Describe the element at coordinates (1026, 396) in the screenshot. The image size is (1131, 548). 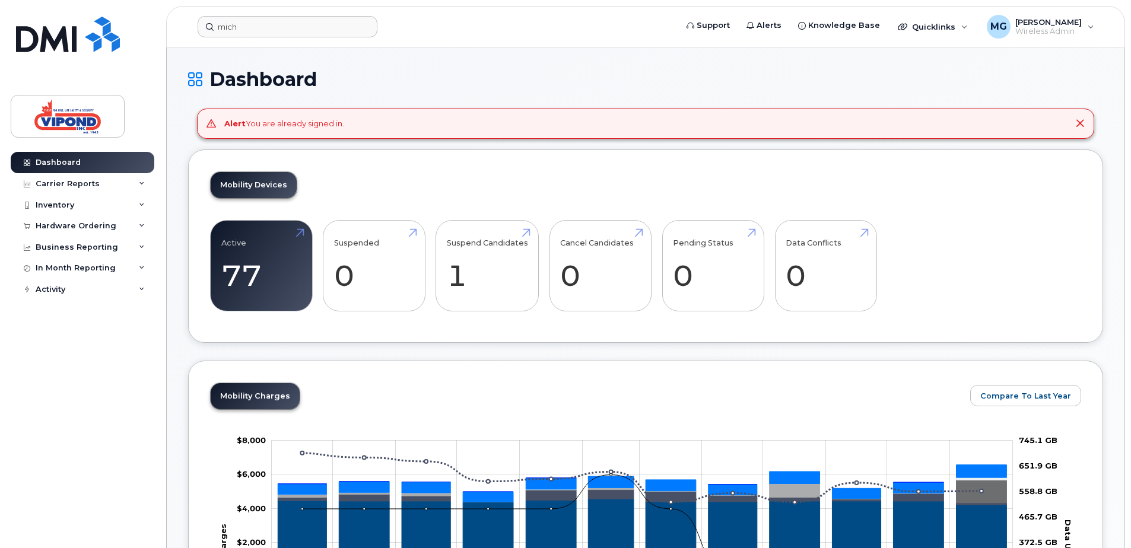
I see `button: Compare To Last Year` at that location.